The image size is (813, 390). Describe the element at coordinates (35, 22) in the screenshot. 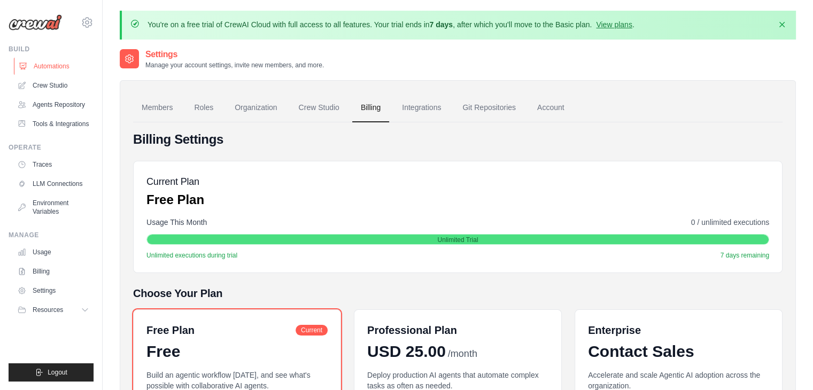

I see `img: Logo` at that location.